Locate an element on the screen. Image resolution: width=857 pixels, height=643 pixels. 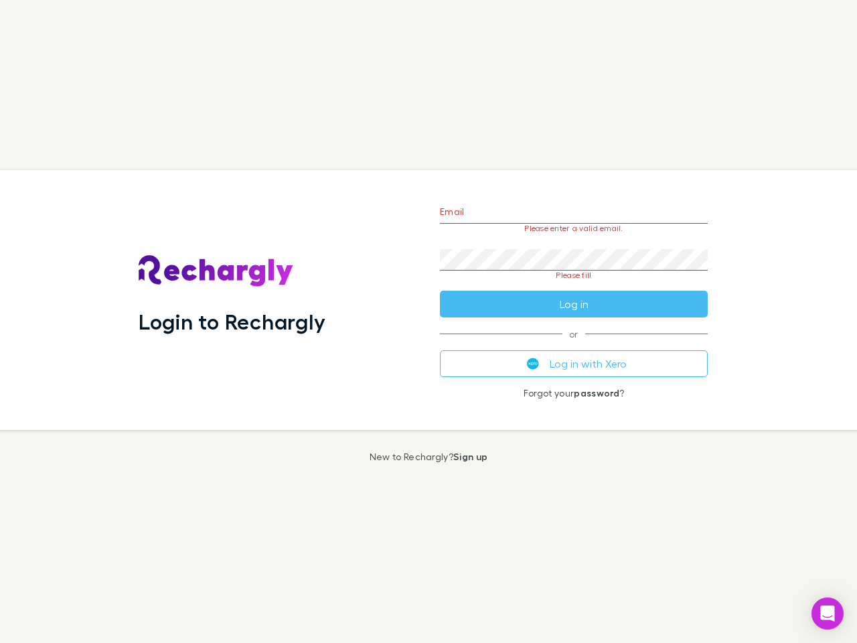
button: Log in is located at coordinates (574, 304).